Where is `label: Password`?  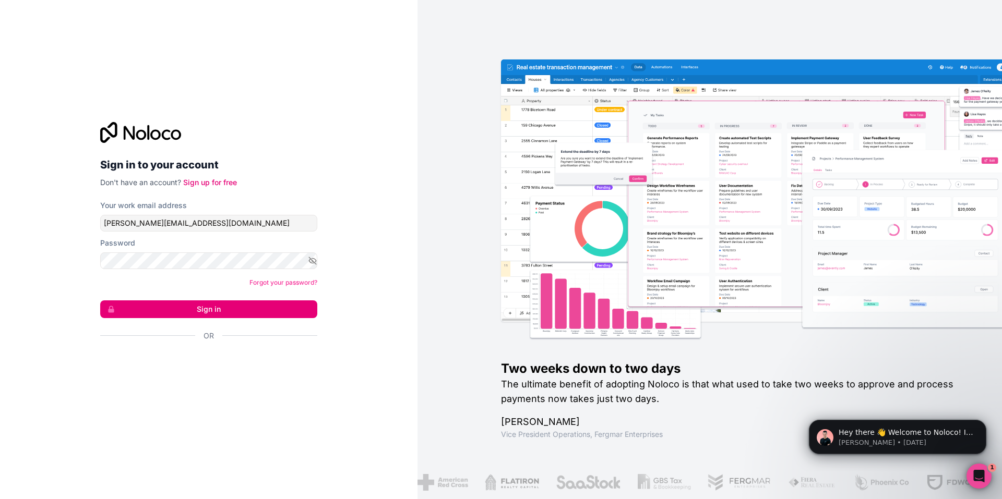
label: Password is located at coordinates (117, 243).